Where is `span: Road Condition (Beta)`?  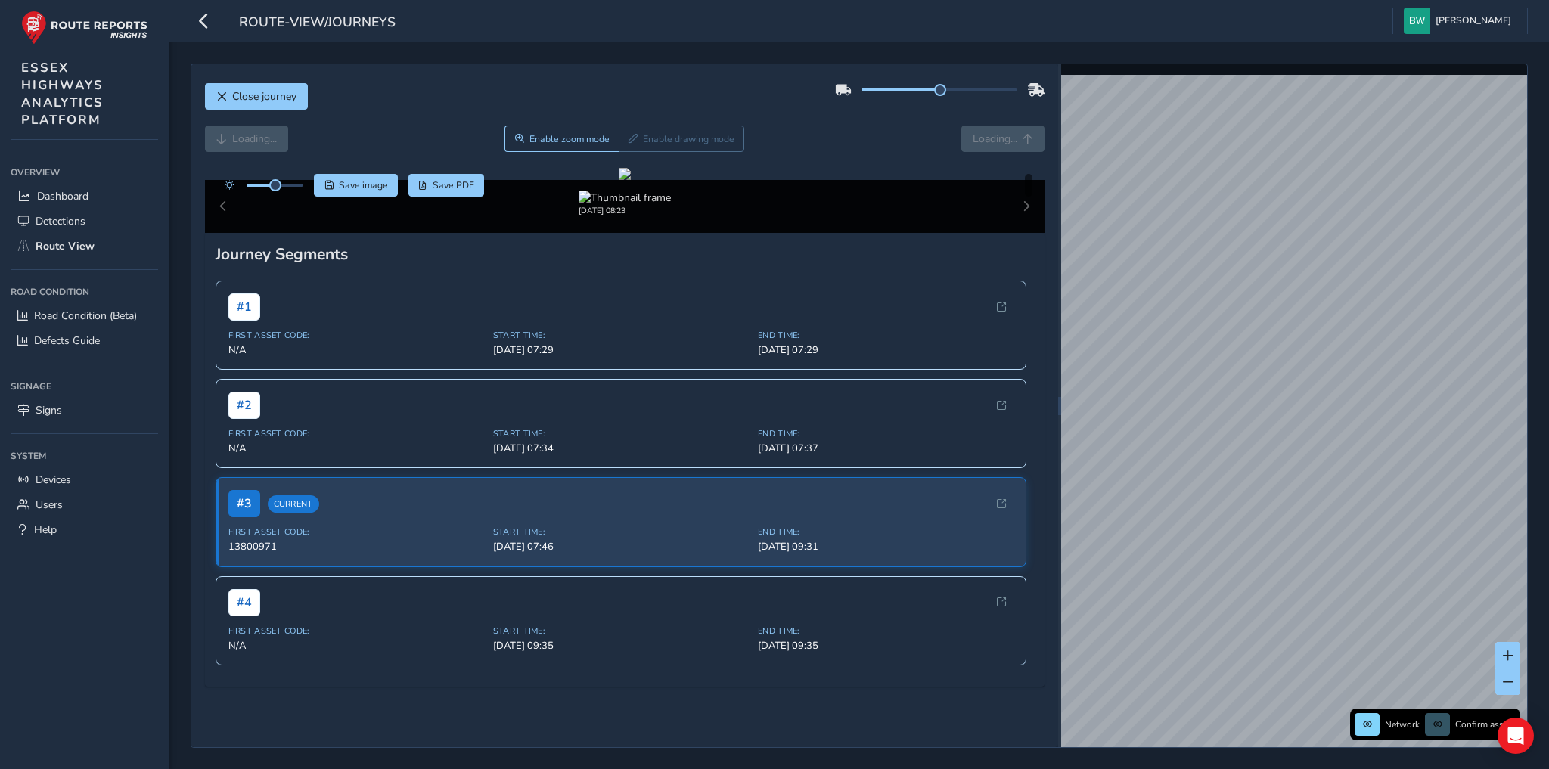 span: Road Condition (Beta) is located at coordinates (85, 315).